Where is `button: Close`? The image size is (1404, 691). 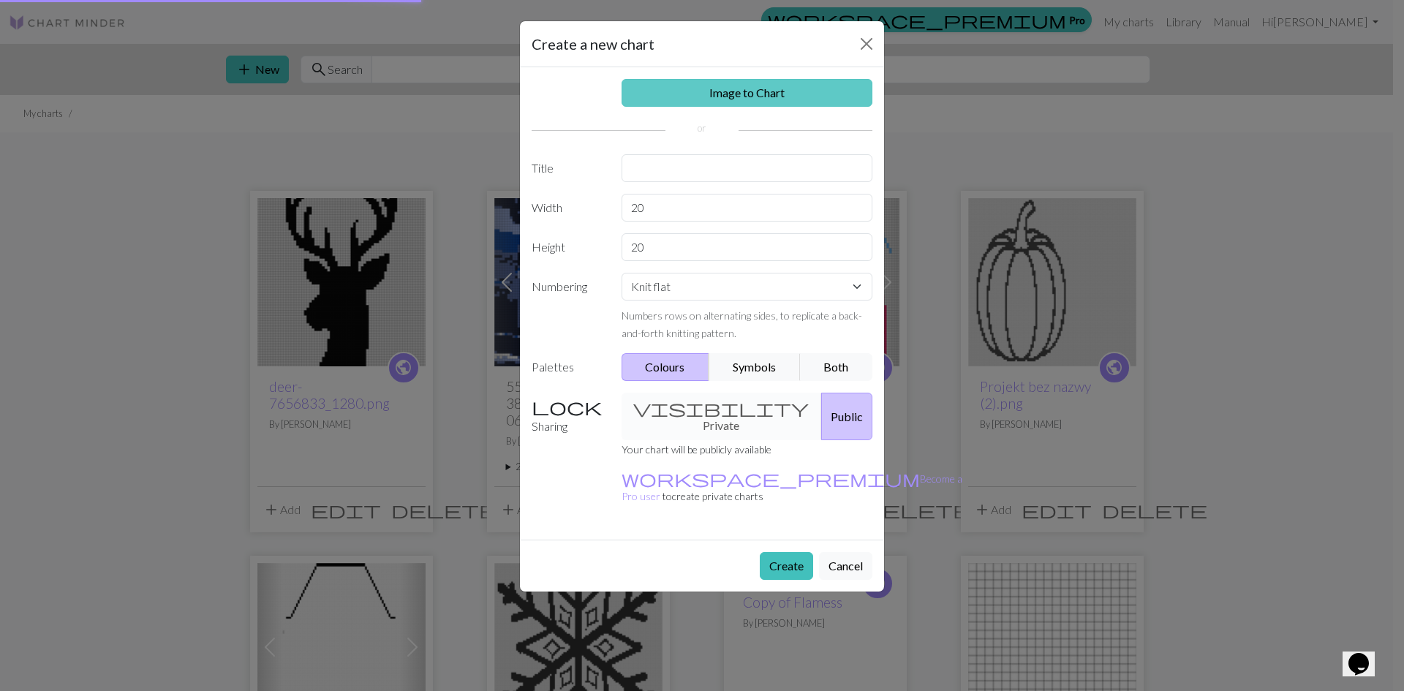
button: Close is located at coordinates (866, 44).